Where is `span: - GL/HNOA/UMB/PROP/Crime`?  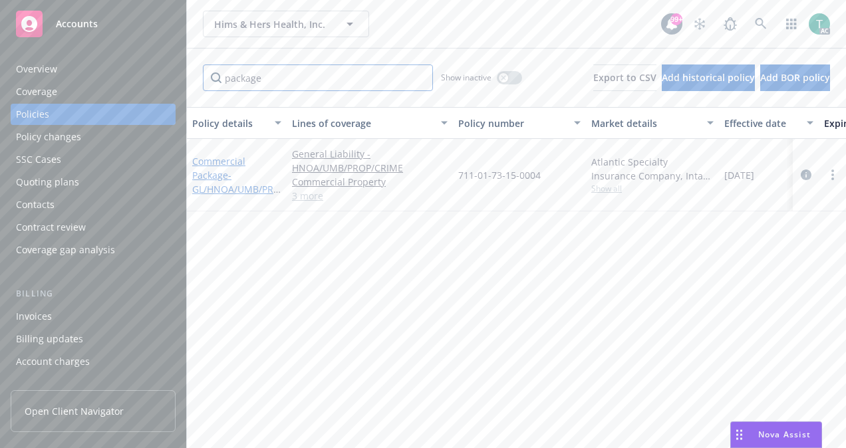 span: - GL/HNOA/UMB/PROP/Crime is located at coordinates (236, 189).